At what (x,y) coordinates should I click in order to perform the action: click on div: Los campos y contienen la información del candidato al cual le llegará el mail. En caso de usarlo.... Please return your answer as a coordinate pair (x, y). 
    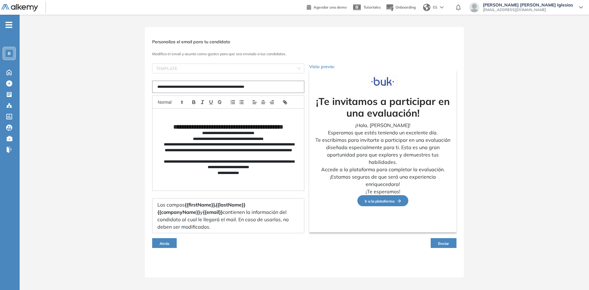
    Looking at the image, I should click on (228, 216).